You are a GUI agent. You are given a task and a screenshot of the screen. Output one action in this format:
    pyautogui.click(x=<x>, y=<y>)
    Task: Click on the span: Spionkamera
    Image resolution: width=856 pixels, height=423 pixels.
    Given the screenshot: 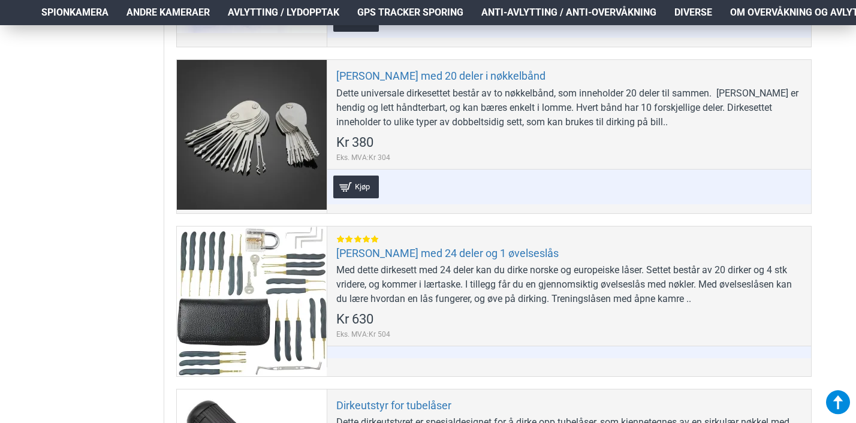 What is the action you would take?
    pyautogui.click(x=75, y=13)
    